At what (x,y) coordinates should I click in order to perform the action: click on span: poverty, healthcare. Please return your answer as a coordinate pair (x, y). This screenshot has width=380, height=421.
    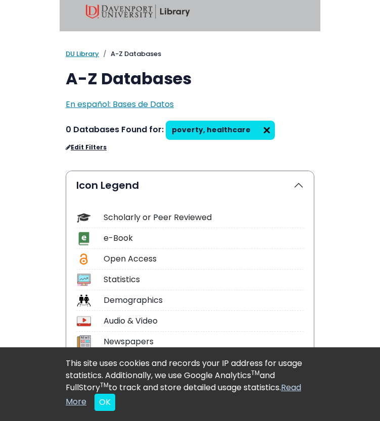
    Looking at the image, I should click on (211, 130).